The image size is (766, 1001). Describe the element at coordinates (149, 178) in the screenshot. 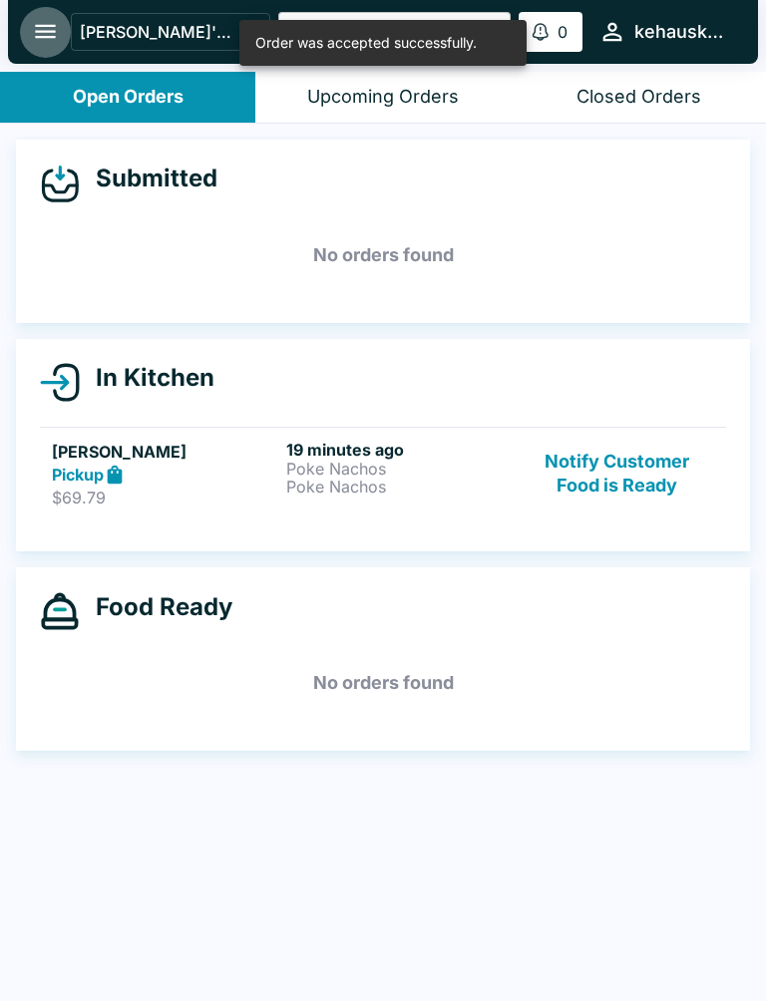

I see `h4: Submitted` at that location.